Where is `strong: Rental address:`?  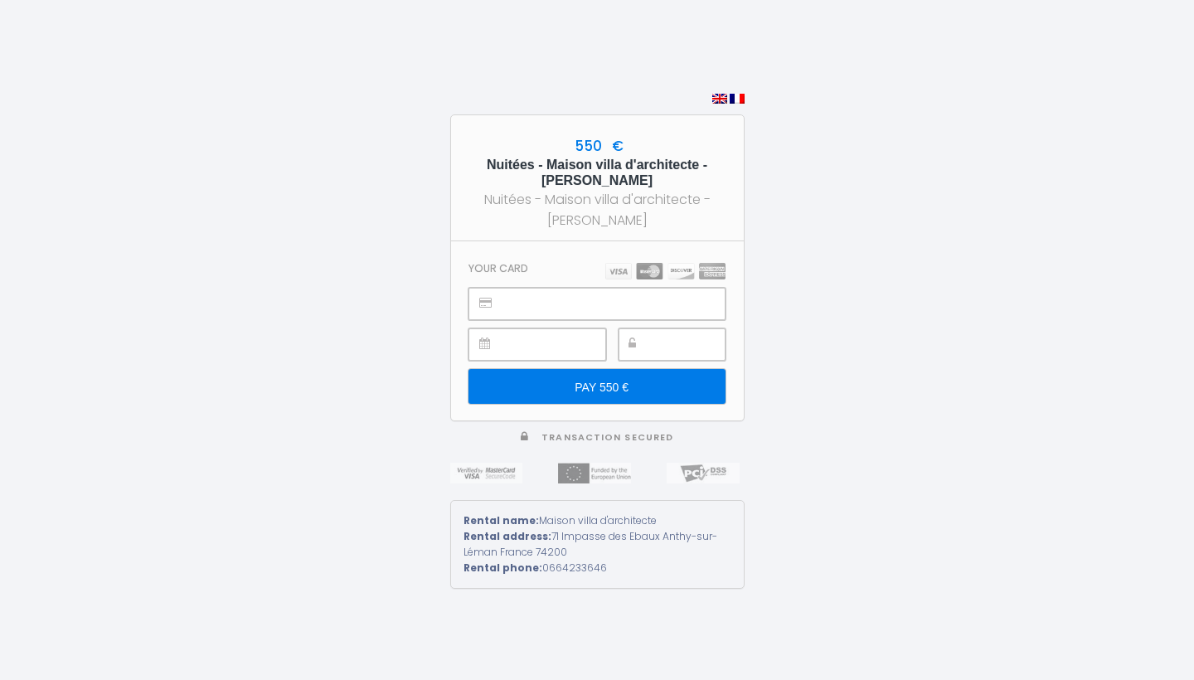
strong: Rental address: is located at coordinates (507, 536).